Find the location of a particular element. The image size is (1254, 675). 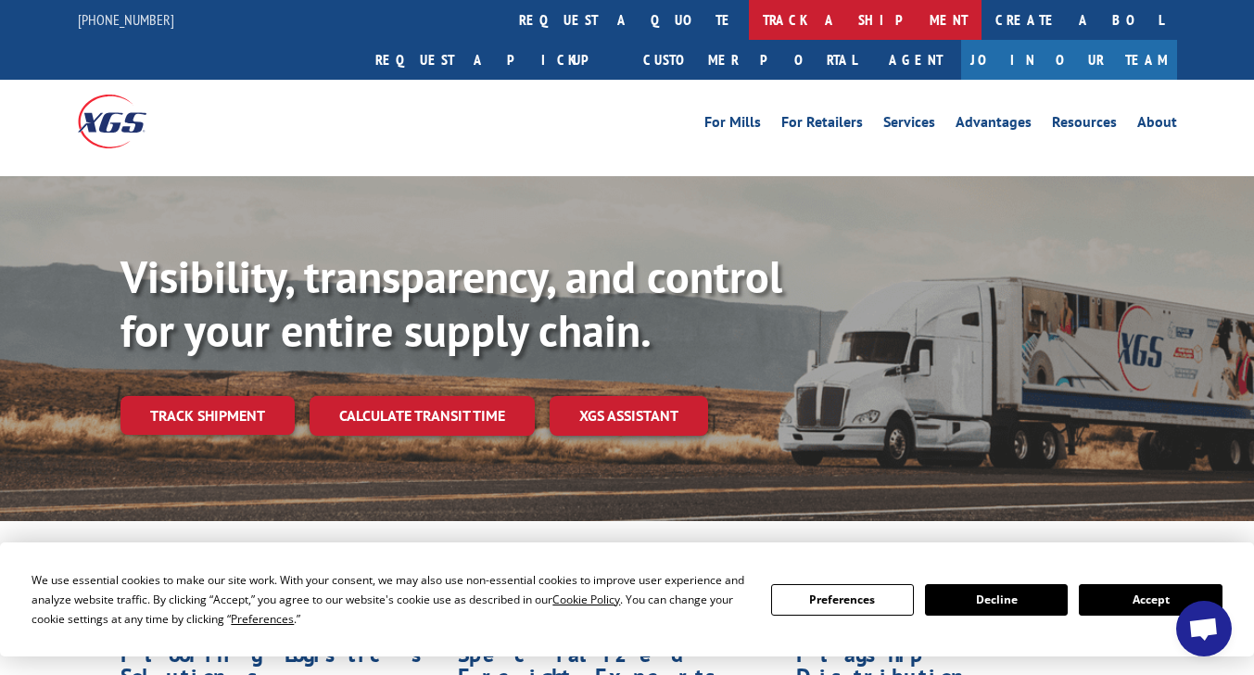

span: Preferences is located at coordinates (262, 618).